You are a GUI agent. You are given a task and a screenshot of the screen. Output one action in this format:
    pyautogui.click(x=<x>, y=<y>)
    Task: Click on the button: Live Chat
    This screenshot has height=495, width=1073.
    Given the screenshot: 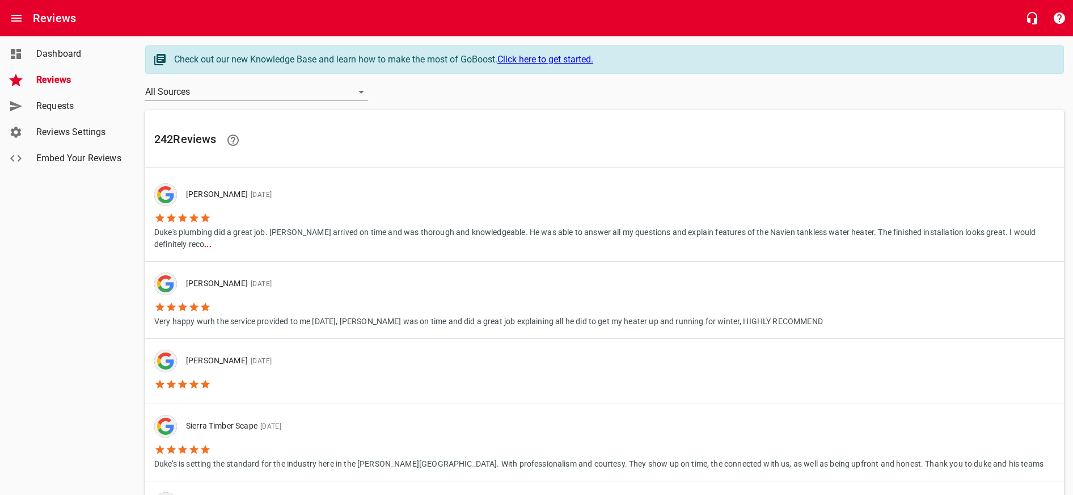 What is the action you would take?
    pyautogui.click(x=1033, y=18)
    